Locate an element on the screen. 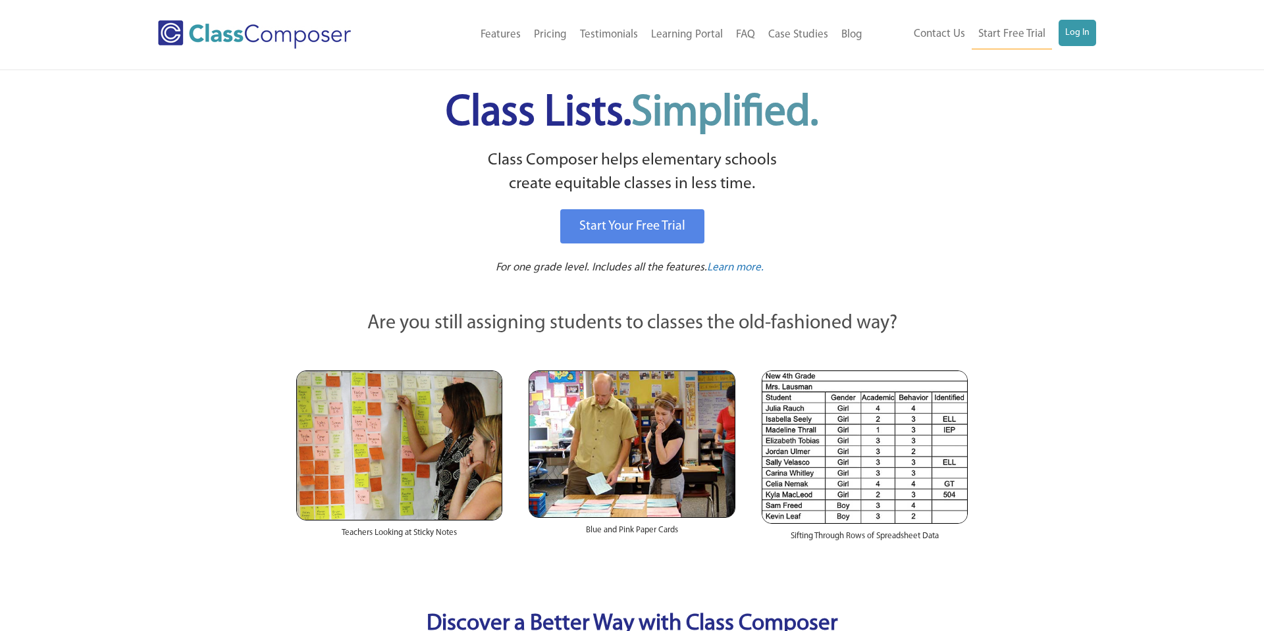 The height and width of the screenshot is (631, 1264). span: Learn more. is located at coordinates (735, 267).